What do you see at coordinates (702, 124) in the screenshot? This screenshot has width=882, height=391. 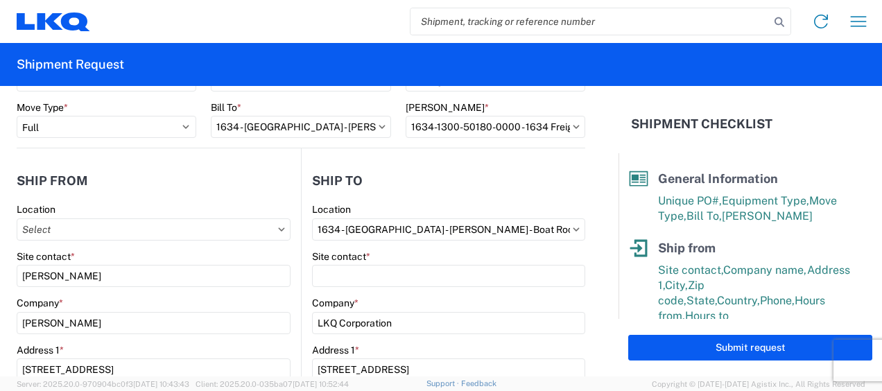 I see `h2: Shipment Checklist` at bounding box center [702, 124].